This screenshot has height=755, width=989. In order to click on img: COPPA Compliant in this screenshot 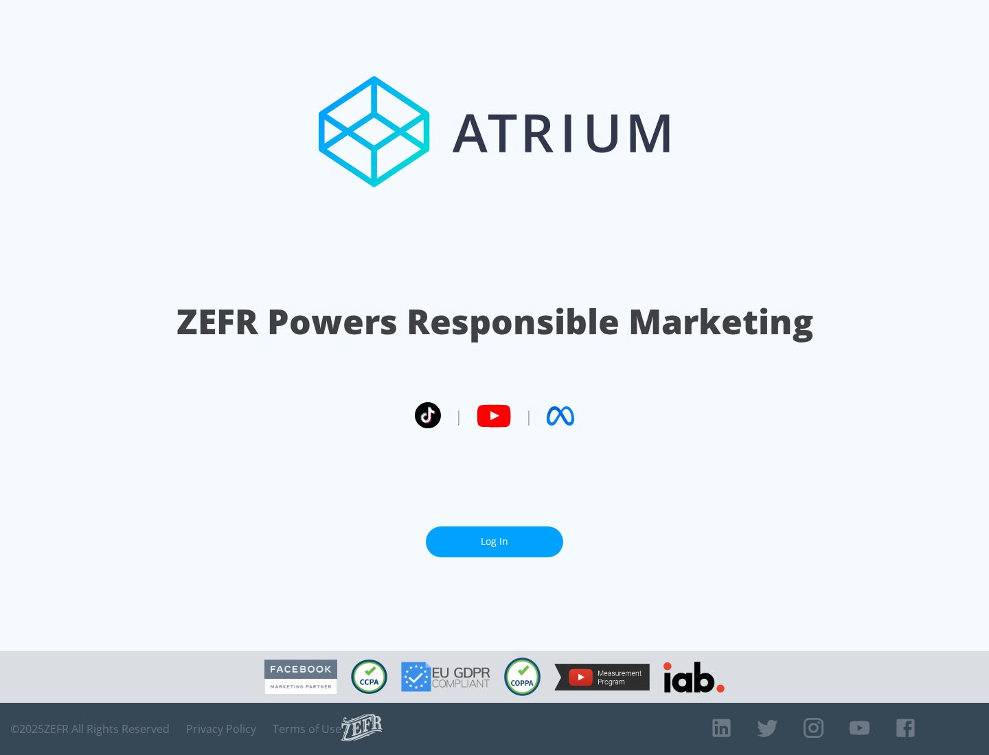, I will do `click(522, 677)`.